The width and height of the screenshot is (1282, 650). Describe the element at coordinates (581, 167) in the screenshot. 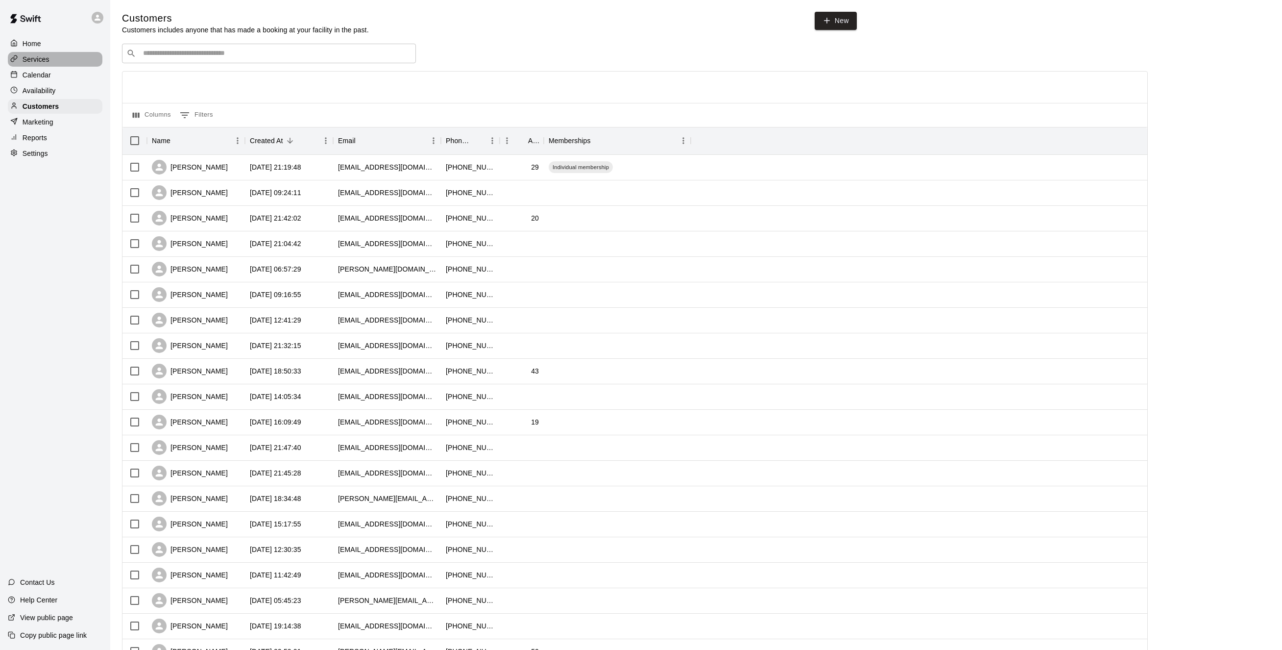

I see `span: Individual membership` at that location.